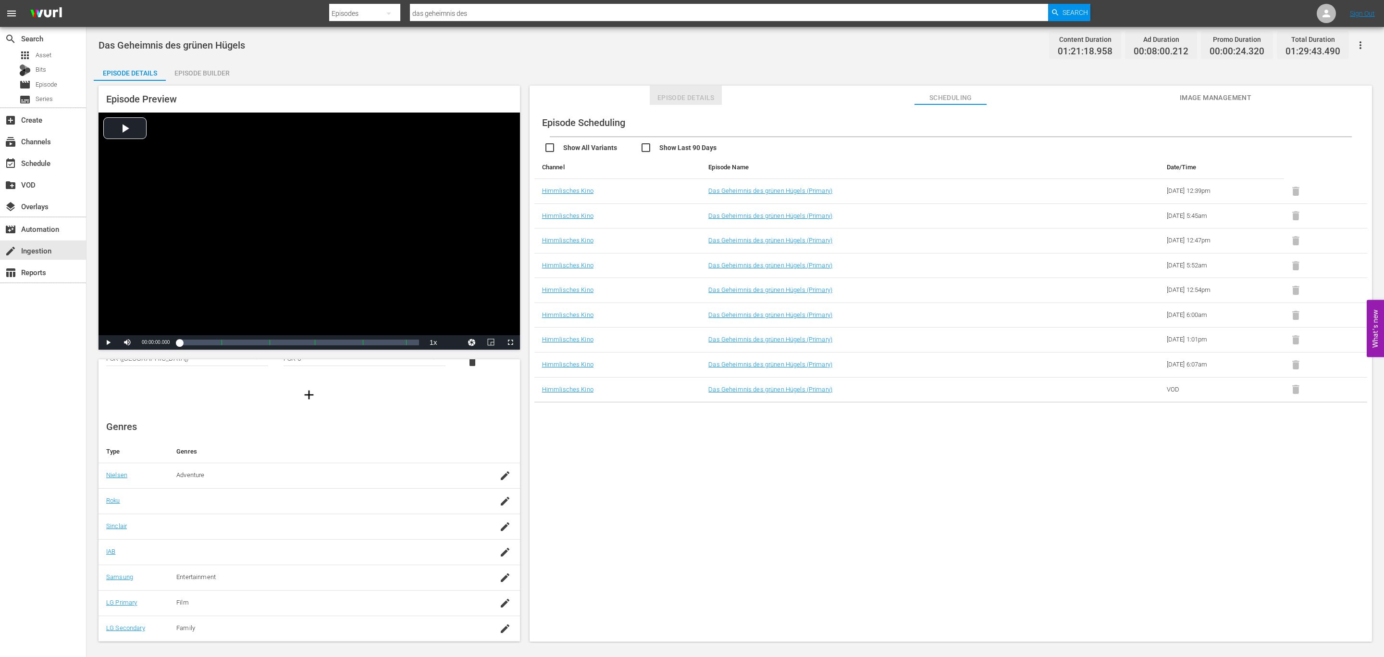 This screenshot has height=657, width=1384. What do you see at coordinates (584, 123) in the screenshot?
I see `span: Episode Scheduling` at bounding box center [584, 123].